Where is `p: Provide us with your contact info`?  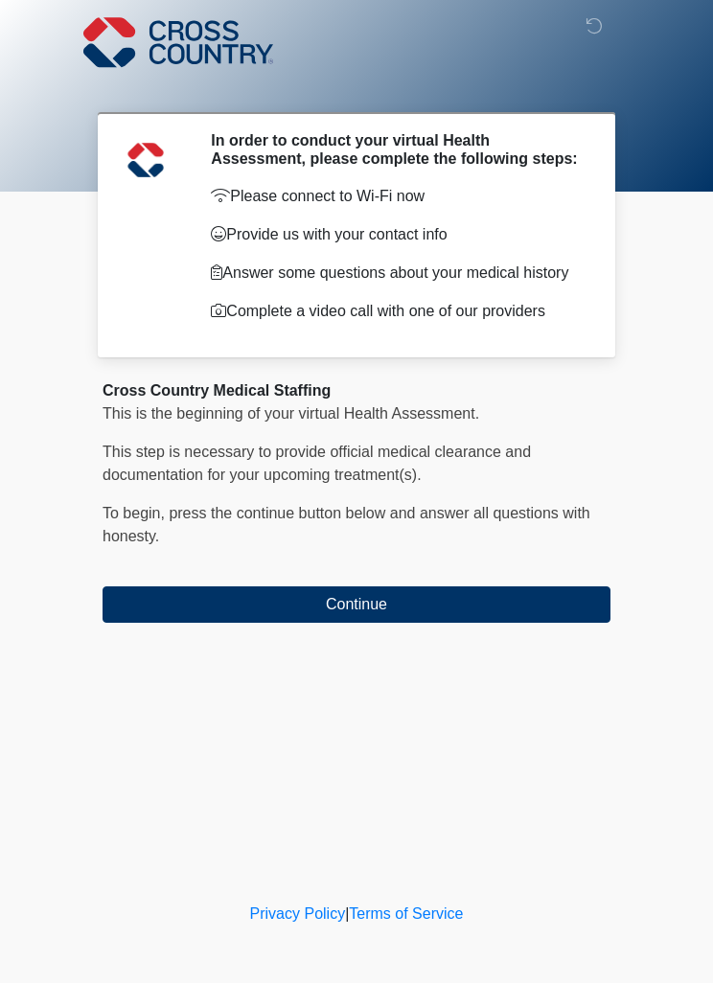
p: Provide us with your contact info is located at coordinates (396, 235).